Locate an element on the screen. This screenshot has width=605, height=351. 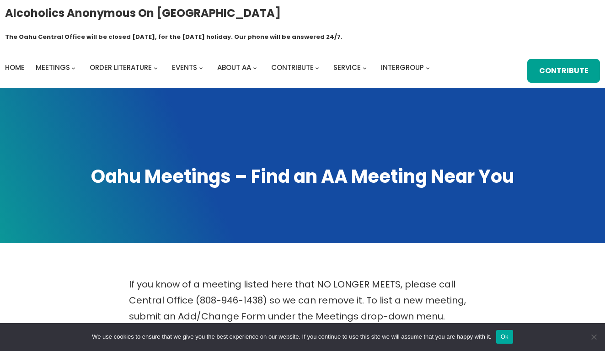
button: Contribute submenu is located at coordinates (317, 68).